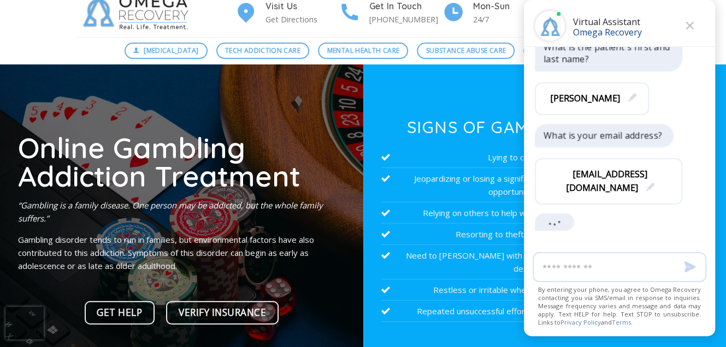 The width and height of the screenshot is (726, 347). What do you see at coordinates (544, 234) in the screenshot?
I see `li: Resorting to theft or fraud to get gambling money.` at bounding box center [544, 234].